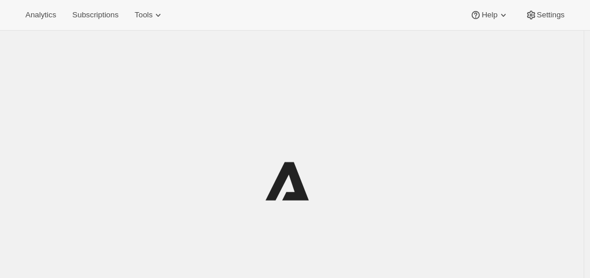 The image size is (590, 278). Describe the element at coordinates (40, 15) in the screenshot. I see `button: Analytics` at that location.